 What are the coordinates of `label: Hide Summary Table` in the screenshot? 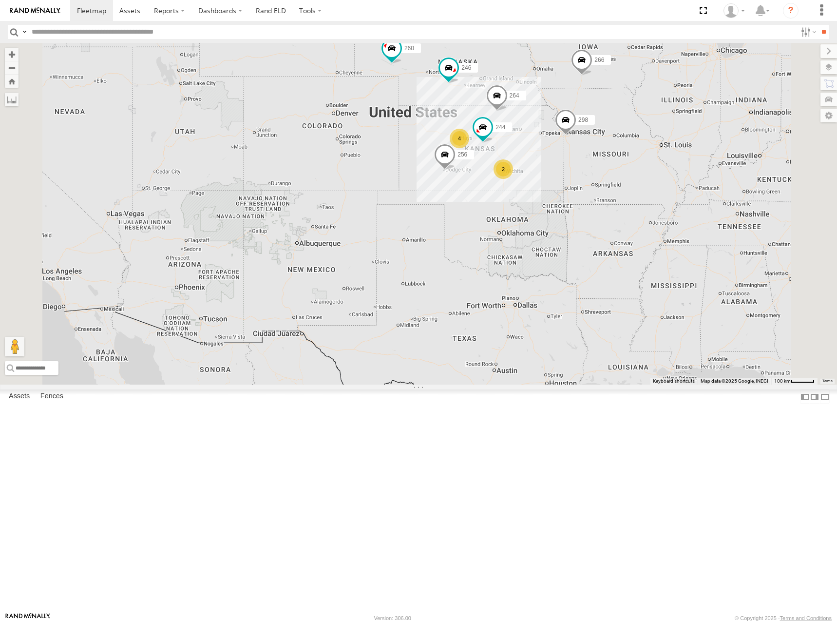 It's located at (825, 396).